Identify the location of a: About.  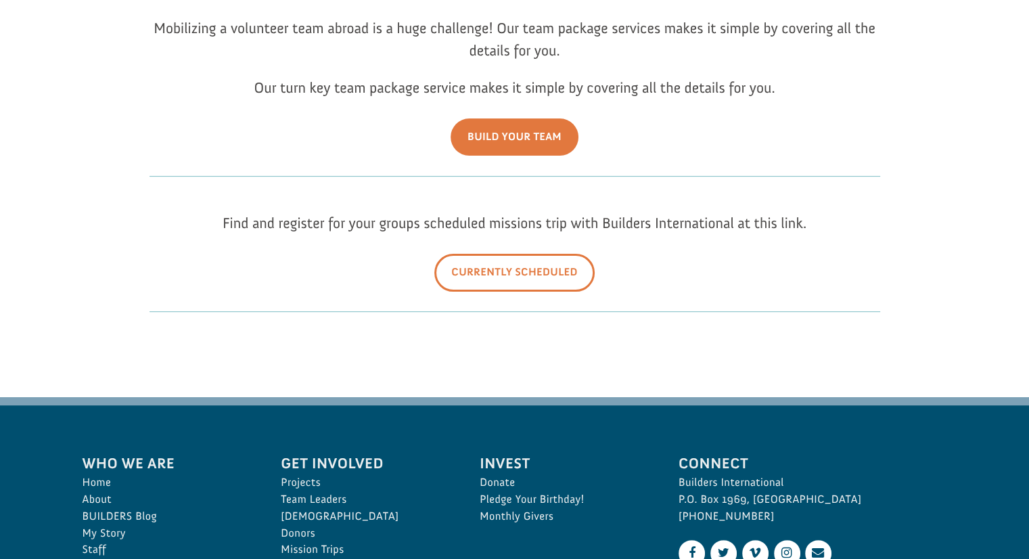
(167, 499).